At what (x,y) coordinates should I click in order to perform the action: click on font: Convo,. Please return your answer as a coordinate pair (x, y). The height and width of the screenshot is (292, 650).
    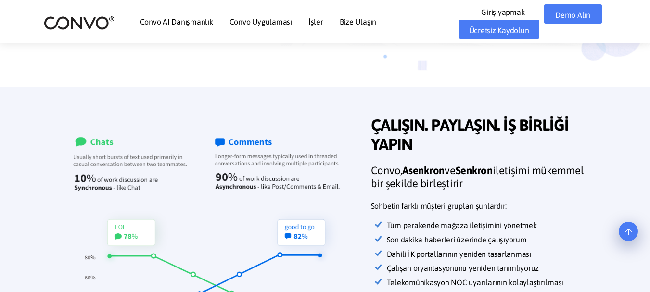
    Looking at the image, I should click on (387, 170).